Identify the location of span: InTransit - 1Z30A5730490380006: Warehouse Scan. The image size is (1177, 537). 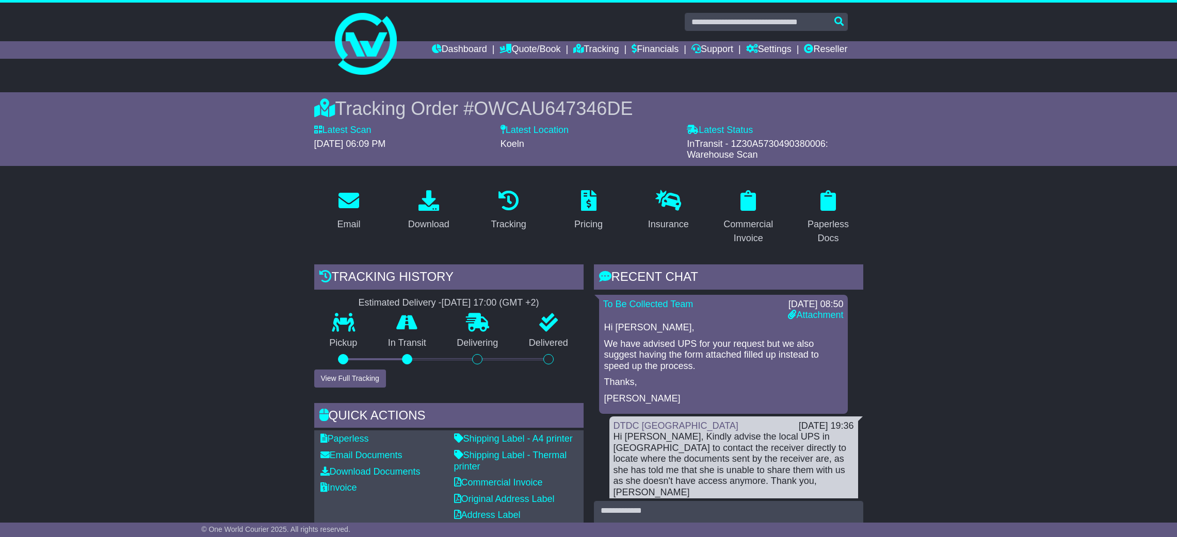
(757, 150).